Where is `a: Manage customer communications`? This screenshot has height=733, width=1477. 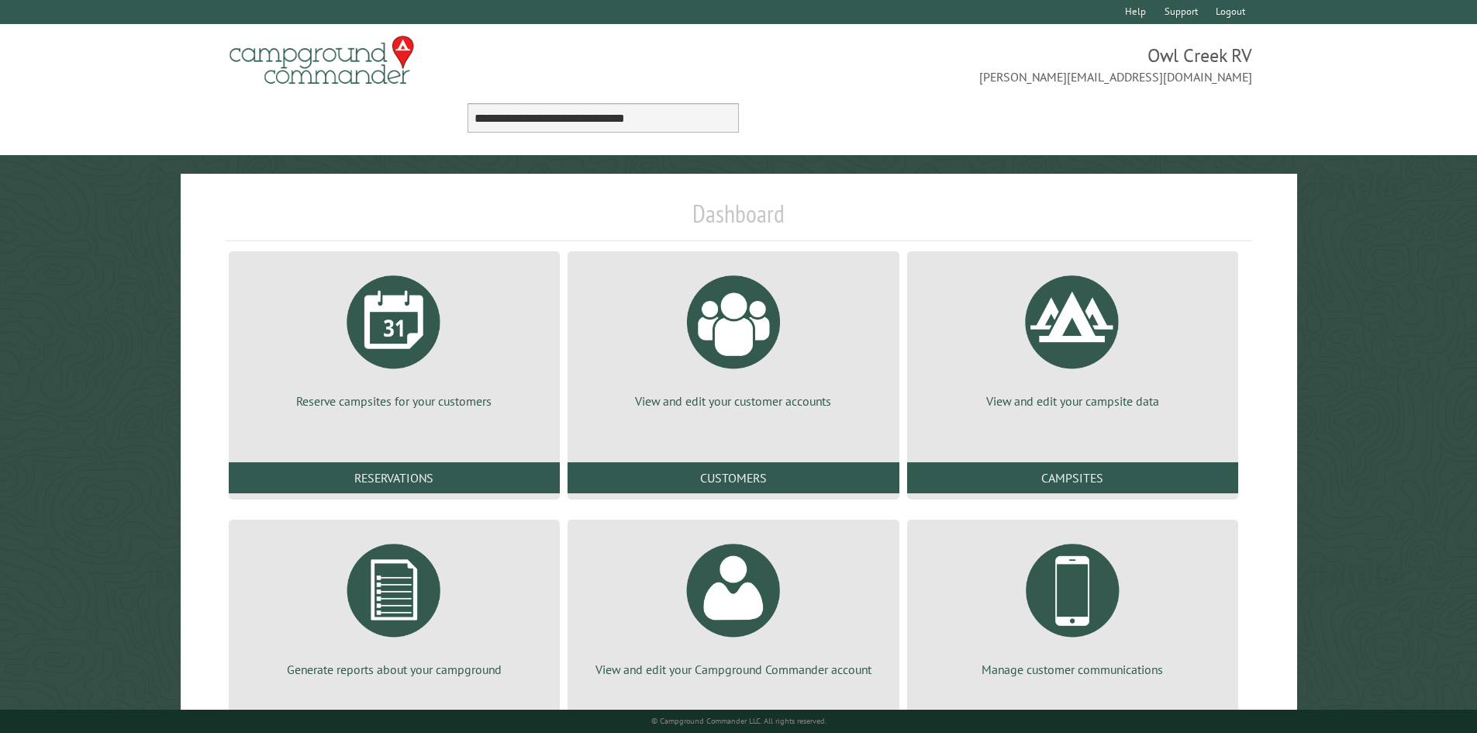
a: Manage customer communications is located at coordinates (1073, 605).